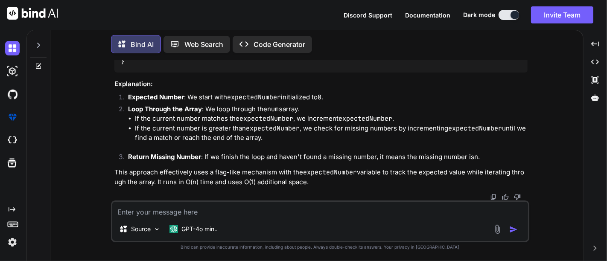  What do you see at coordinates (204, 44) in the screenshot?
I see `p: Web Search` at bounding box center [204, 44].